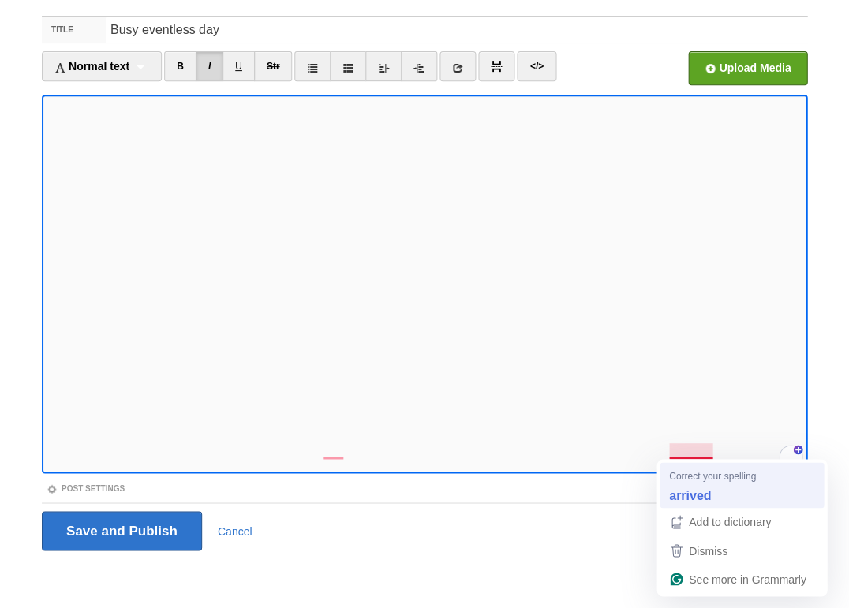 The width and height of the screenshot is (849, 608). I want to click on a: I, so click(209, 66).